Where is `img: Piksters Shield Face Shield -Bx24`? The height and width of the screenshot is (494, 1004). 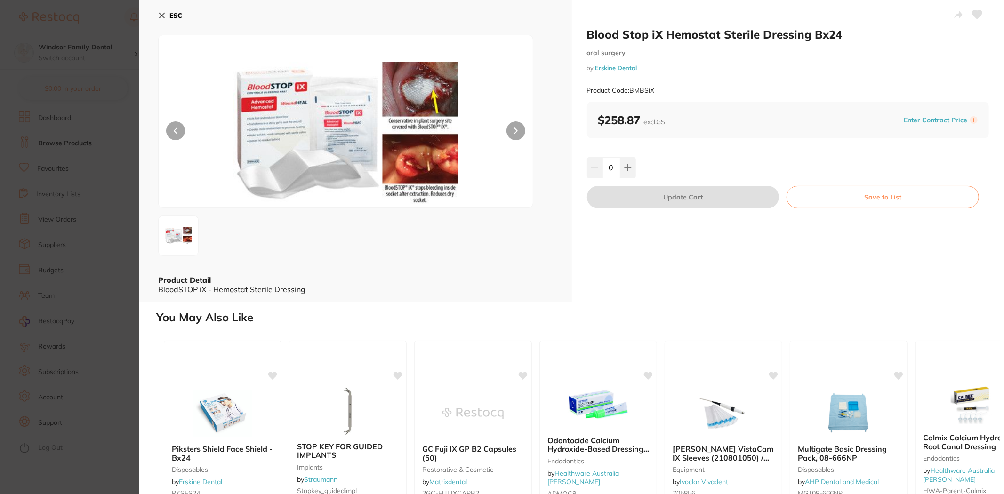
img: Piksters Shield Face Shield -Bx24 is located at coordinates (223, 414).